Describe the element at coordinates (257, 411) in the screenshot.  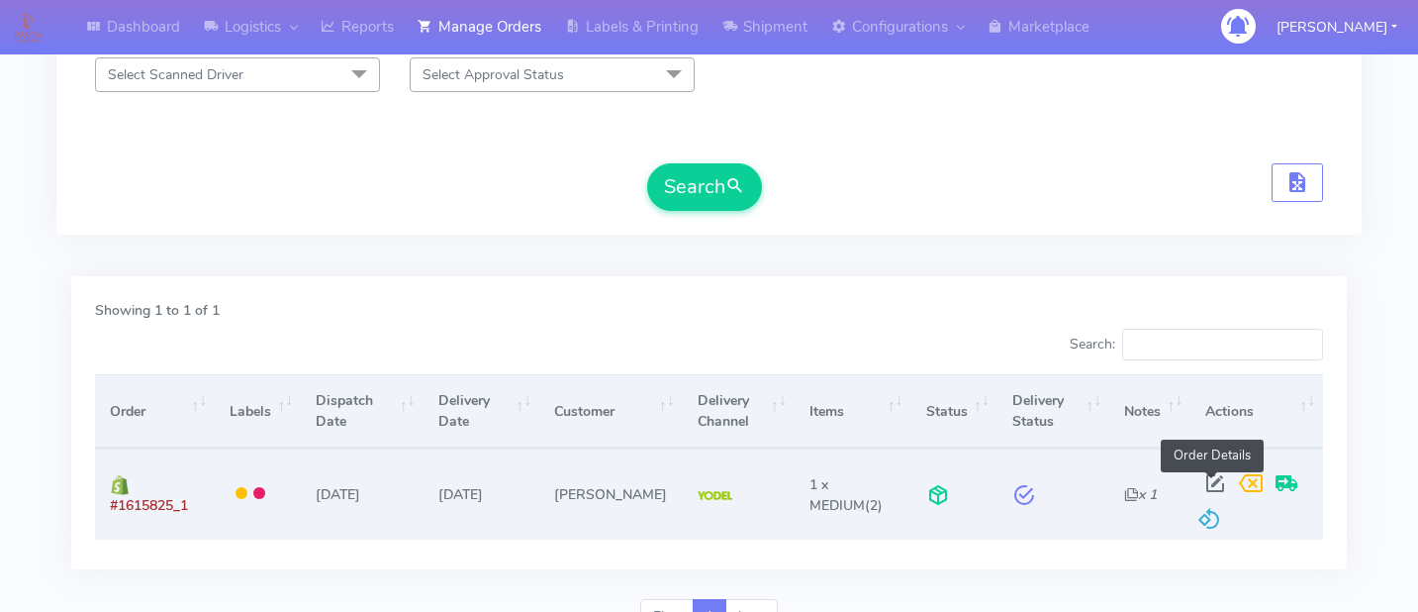
I see `th: Labels: activate to sort column ascending` at that location.